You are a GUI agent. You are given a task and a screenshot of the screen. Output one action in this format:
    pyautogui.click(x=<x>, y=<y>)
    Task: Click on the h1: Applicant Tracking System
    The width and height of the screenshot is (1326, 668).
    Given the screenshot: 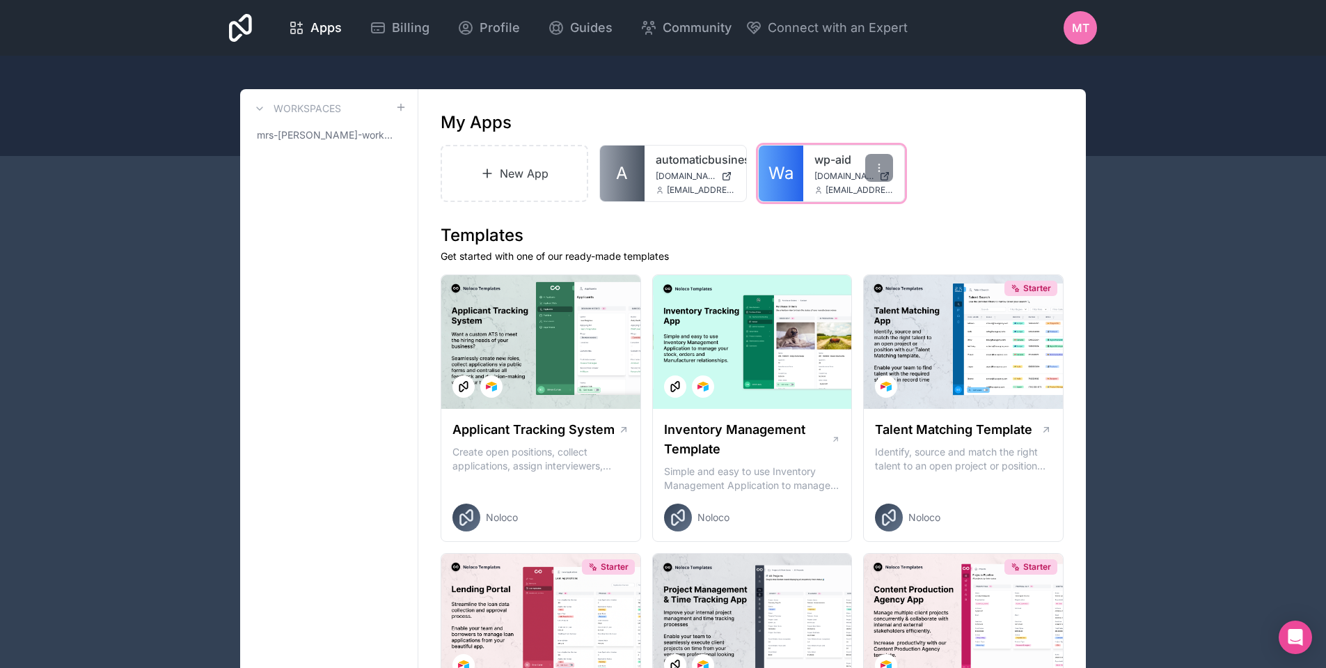 What is the action you would take?
    pyautogui.click(x=533, y=430)
    